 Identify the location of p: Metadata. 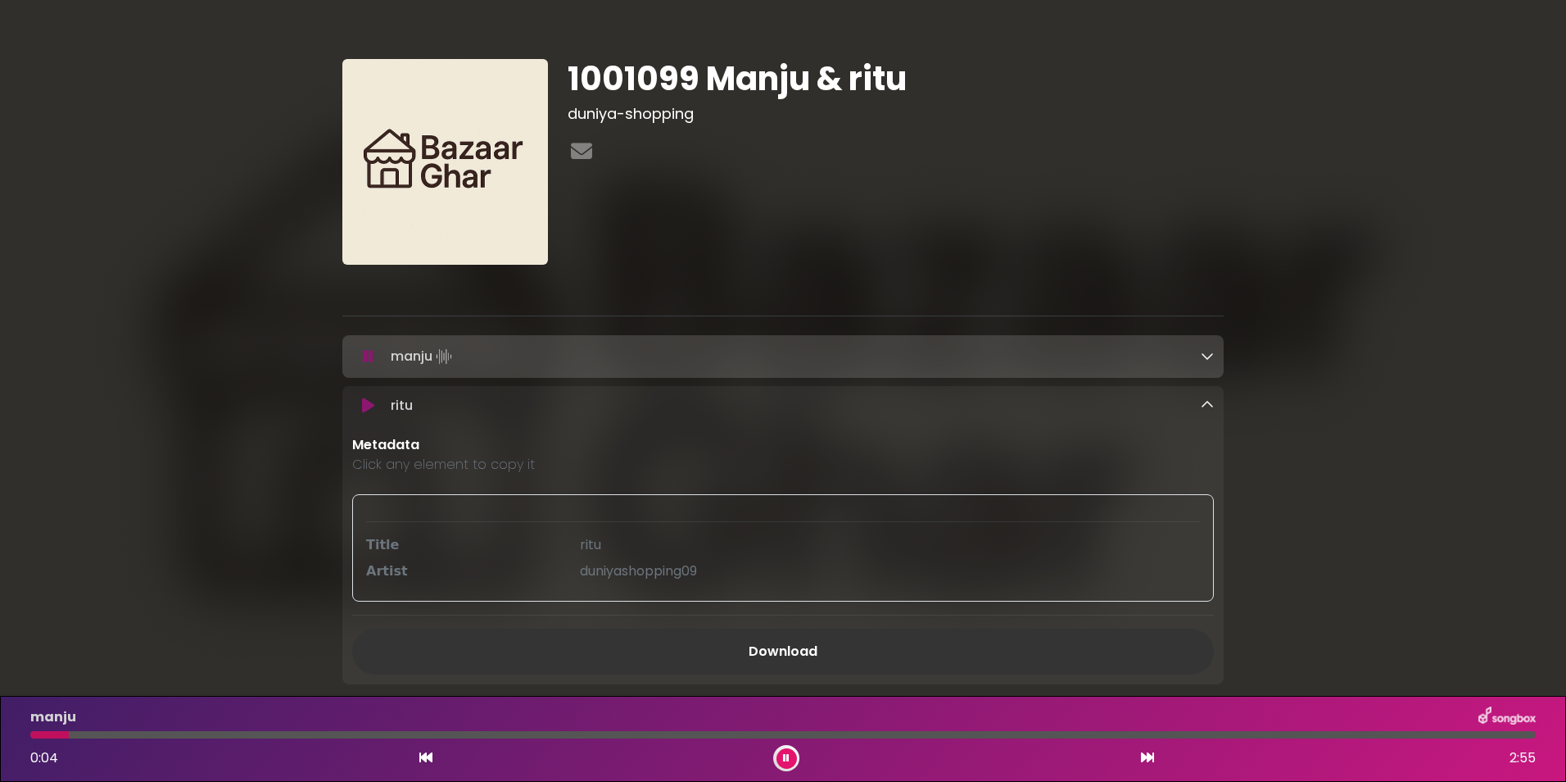
(783, 445).